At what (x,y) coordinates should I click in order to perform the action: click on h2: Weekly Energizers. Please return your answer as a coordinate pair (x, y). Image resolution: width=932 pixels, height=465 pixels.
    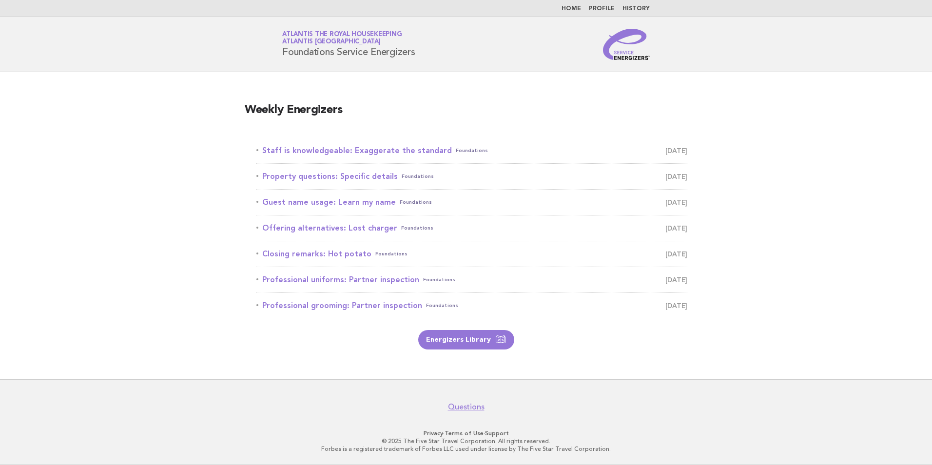
    Looking at the image, I should click on (466, 114).